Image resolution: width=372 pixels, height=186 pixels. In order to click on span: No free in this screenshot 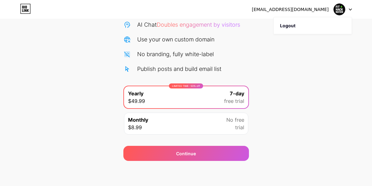, I will do `click(235, 120)`.